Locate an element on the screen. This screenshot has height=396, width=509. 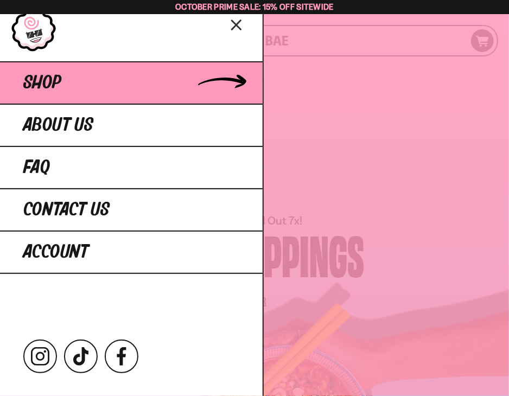
span: About Us is located at coordinates (58, 125).